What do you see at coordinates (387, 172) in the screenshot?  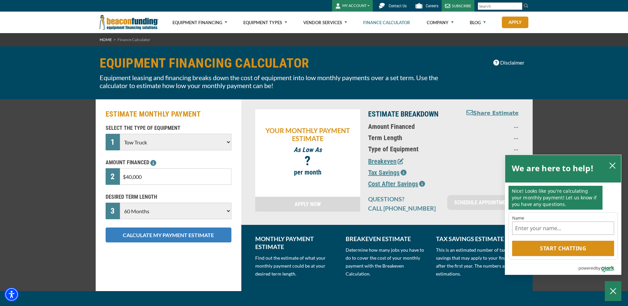 I see `button: Tax Savings` at bounding box center [387, 172].